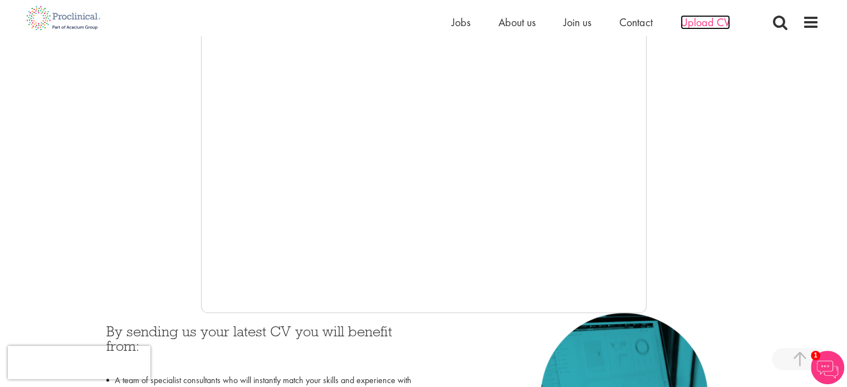 The height and width of the screenshot is (387, 847). What do you see at coordinates (827, 367) in the screenshot?
I see `img: Chatbot` at bounding box center [827, 367].